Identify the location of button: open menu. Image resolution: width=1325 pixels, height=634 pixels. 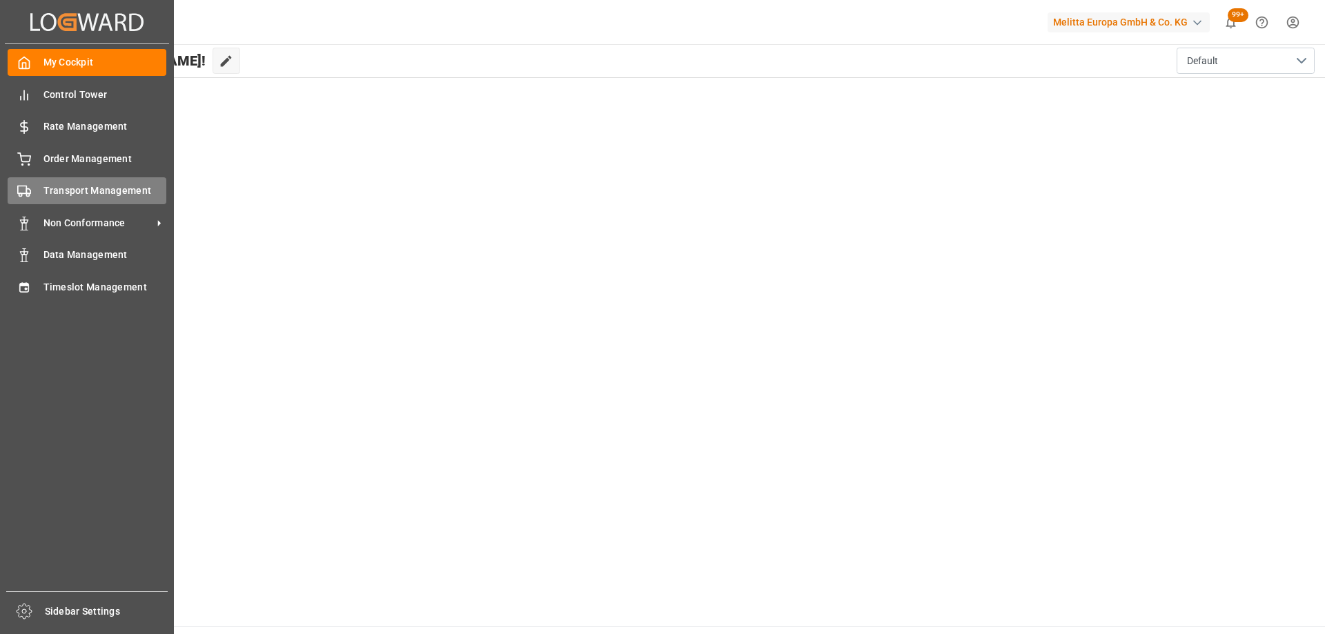
(1245, 61).